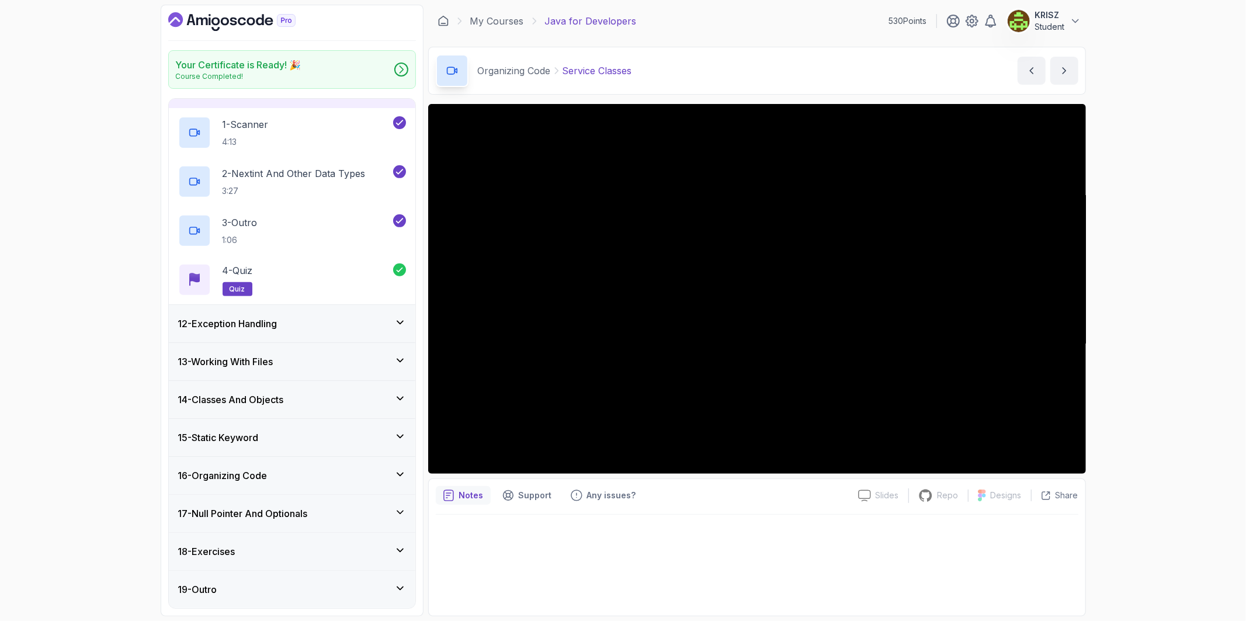  Describe the element at coordinates (292, 400) in the screenshot. I see `button: 14-Classes And Objects` at that location.